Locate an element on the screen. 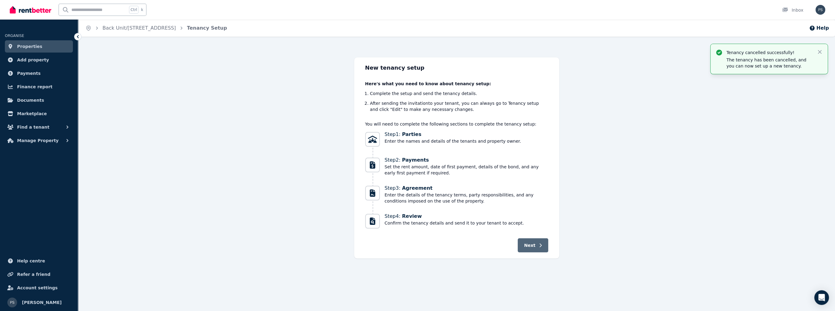  h2: New tenancy setup is located at coordinates (457, 68).